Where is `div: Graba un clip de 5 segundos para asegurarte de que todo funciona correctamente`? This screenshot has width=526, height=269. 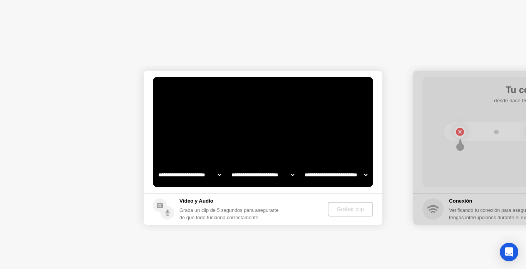
div: Graba un clip de 5 segundos para asegurarte de que todo funciona correctamente is located at coordinates (231, 214).